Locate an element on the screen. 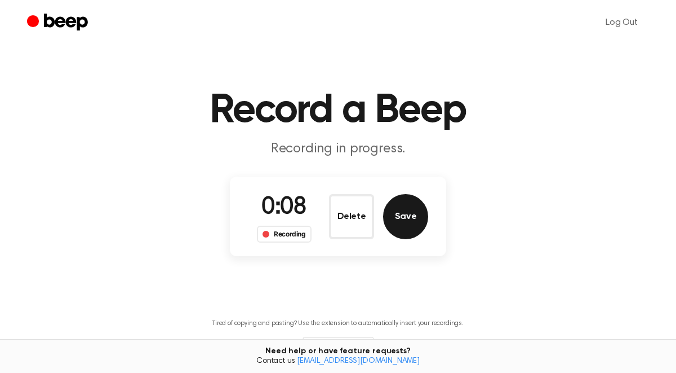 The height and width of the screenshot is (373, 676). button: Save Audio Record is located at coordinates (406, 216).